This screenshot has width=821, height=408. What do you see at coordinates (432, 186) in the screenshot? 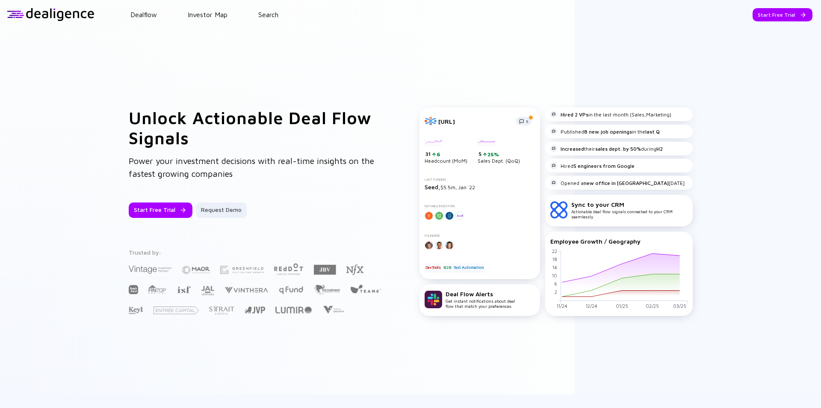
I see `span: Seed,` at bounding box center [432, 186].